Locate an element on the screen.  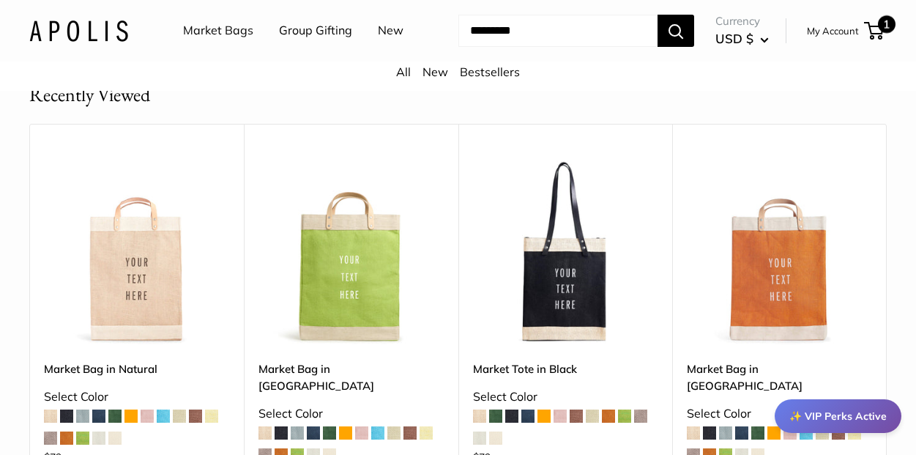
img: Market Bag in Chartreuse is located at coordinates (351, 253).